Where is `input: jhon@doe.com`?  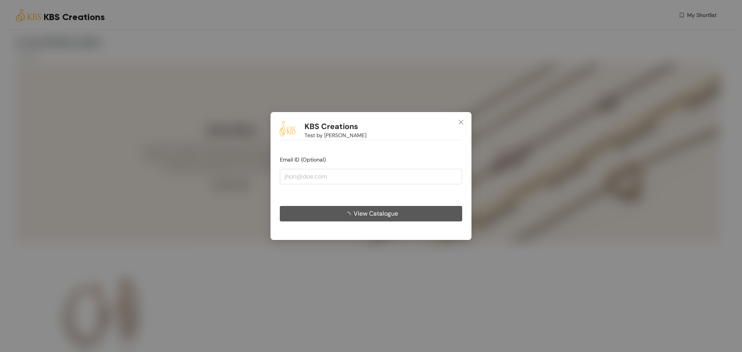 input: jhon@doe.com is located at coordinates (371, 177).